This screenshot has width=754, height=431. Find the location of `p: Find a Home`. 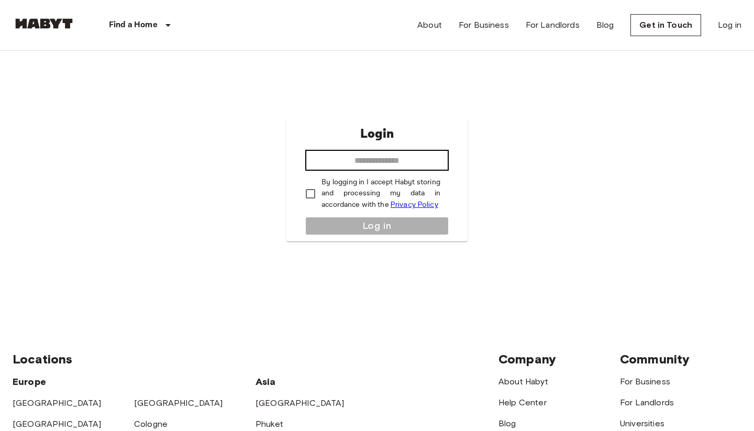

p: Find a Home is located at coordinates (133, 25).